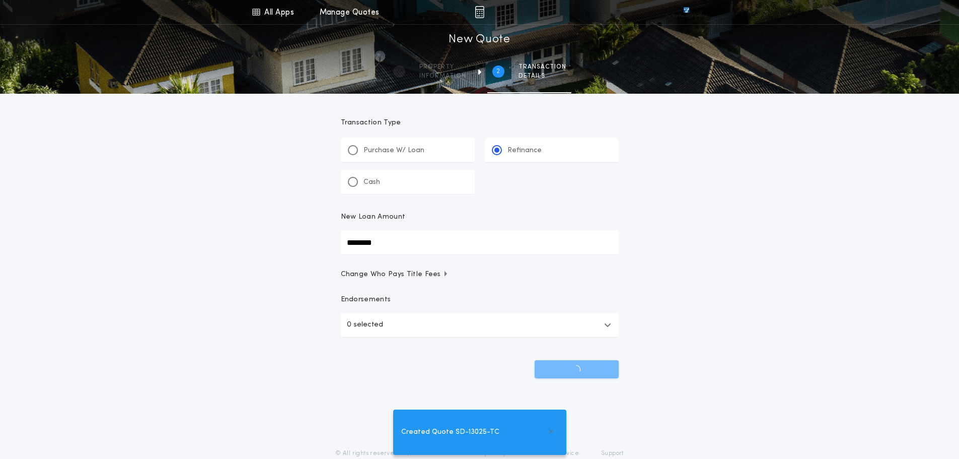 The image size is (959, 459). What do you see at coordinates (498, 72) in the screenshot?
I see `h2: 2` at bounding box center [498, 72].